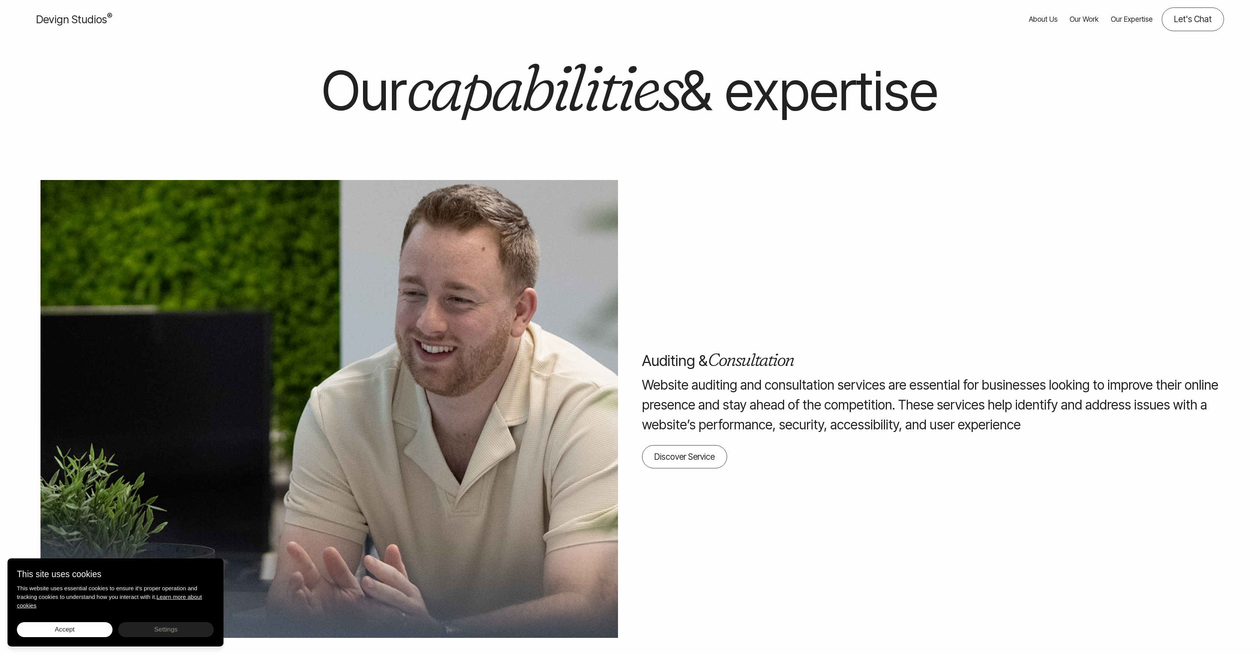 This screenshot has width=1260, height=654. What do you see at coordinates (115, 597) in the screenshot?
I see `p: This website uses essential cookies to ensure it's proper operation and tracking cookies to under...` at bounding box center [115, 597].